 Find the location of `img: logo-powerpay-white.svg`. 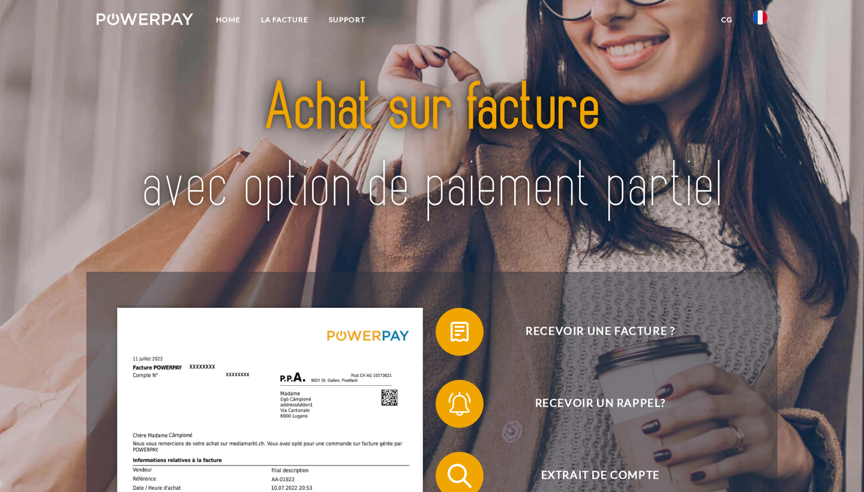

img: logo-powerpay-white.svg is located at coordinates (145, 19).